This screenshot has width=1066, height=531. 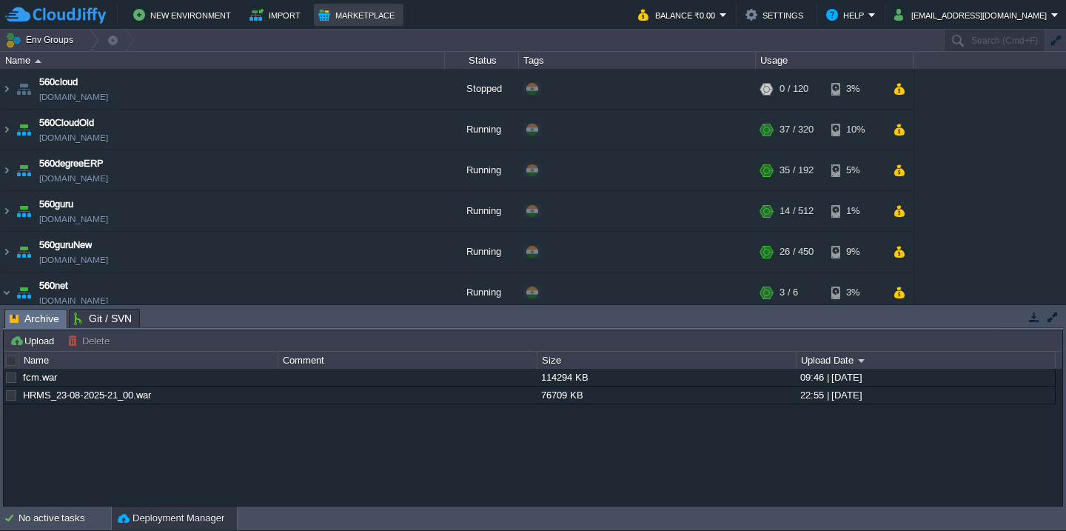 What do you see at coordinates (796, 211) in the screenshot?
I see `div: 14 / 512` at bounding box center [796, 211].